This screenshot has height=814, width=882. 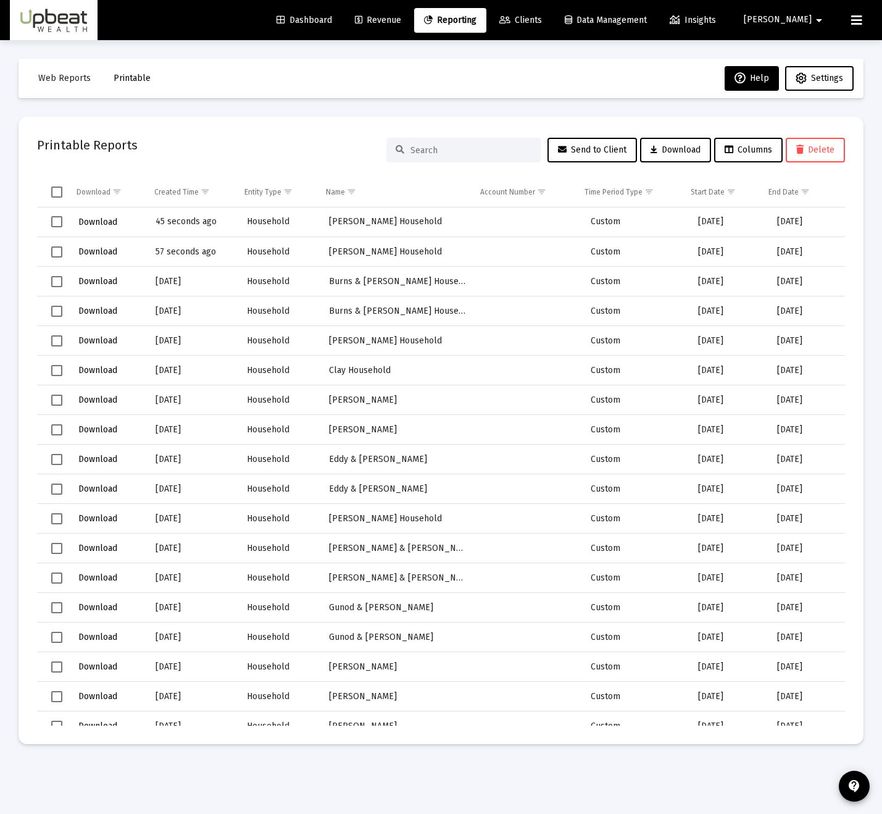 I want to click on div: Account Number, so click(x=507, y=192).